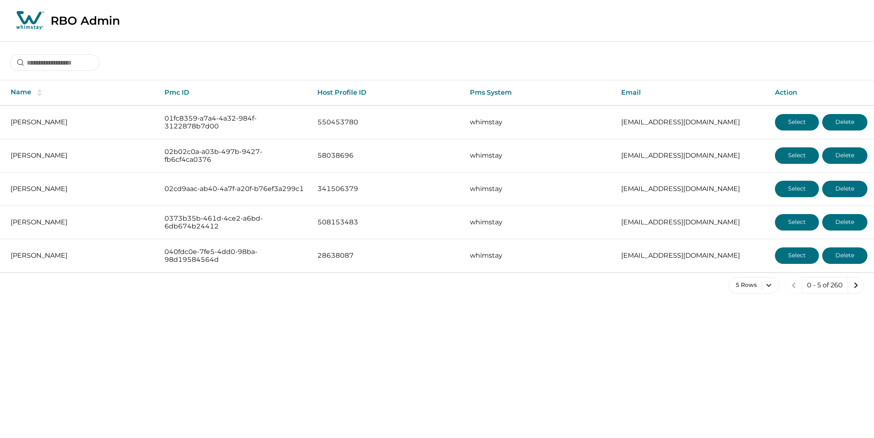  Describe the element at coordinates (387, 122) in the screenshot. I see `p: 550453780` at that location.